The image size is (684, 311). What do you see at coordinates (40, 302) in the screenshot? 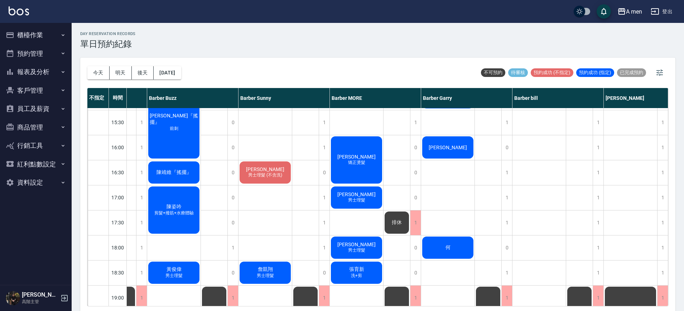
I see `p: 高階主管` at bounding box center [40, 302].